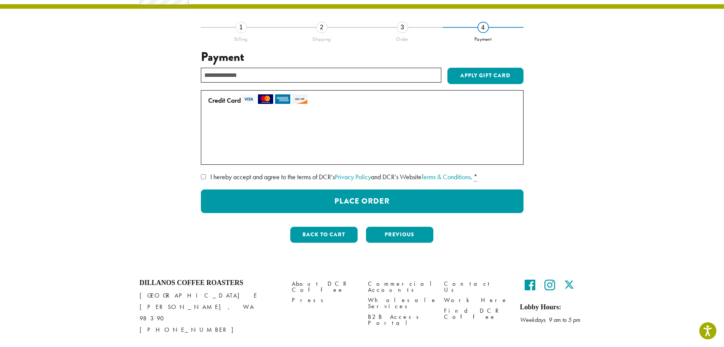  What do you see at coordinates (203, 177) in the screenshot?
I see `input: I hereby accept and agree to the terms of DCR’sPrivacy Policyand DCR’s WebsiteTerms & Conditions. *` at bounding box center [203, 177].